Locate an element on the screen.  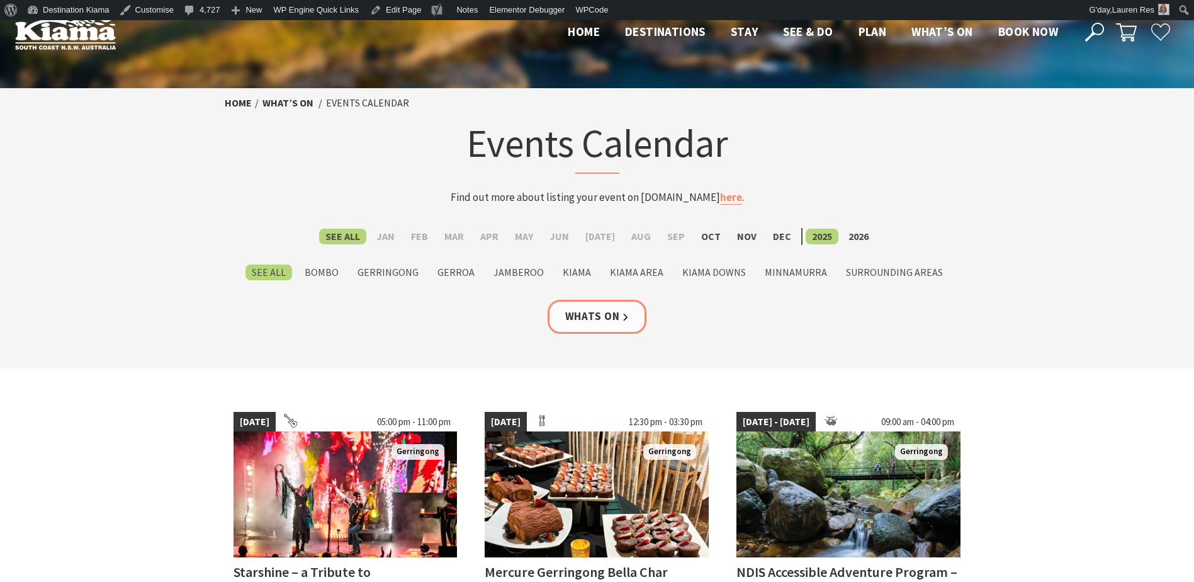
span: Plan is located at coordinates (872, 31).